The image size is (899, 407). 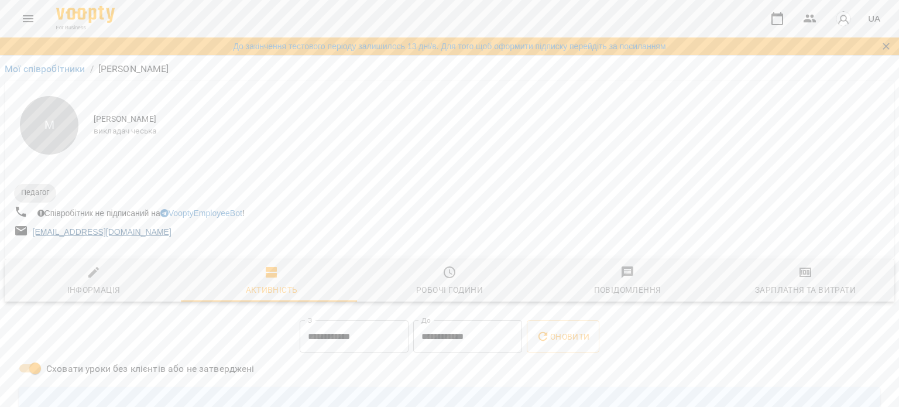 I want to click on span: Педагог, so click(x=35, y=193).